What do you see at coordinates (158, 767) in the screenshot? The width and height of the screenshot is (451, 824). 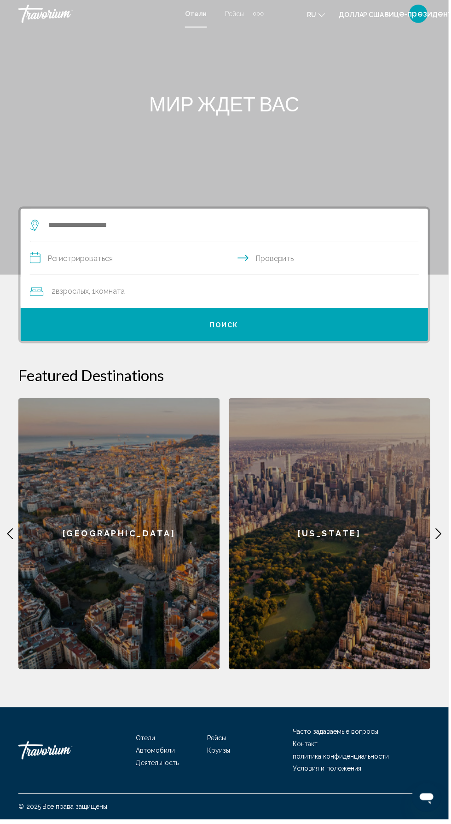 I see `font: Деятельность` at bounding box center [158, 767].